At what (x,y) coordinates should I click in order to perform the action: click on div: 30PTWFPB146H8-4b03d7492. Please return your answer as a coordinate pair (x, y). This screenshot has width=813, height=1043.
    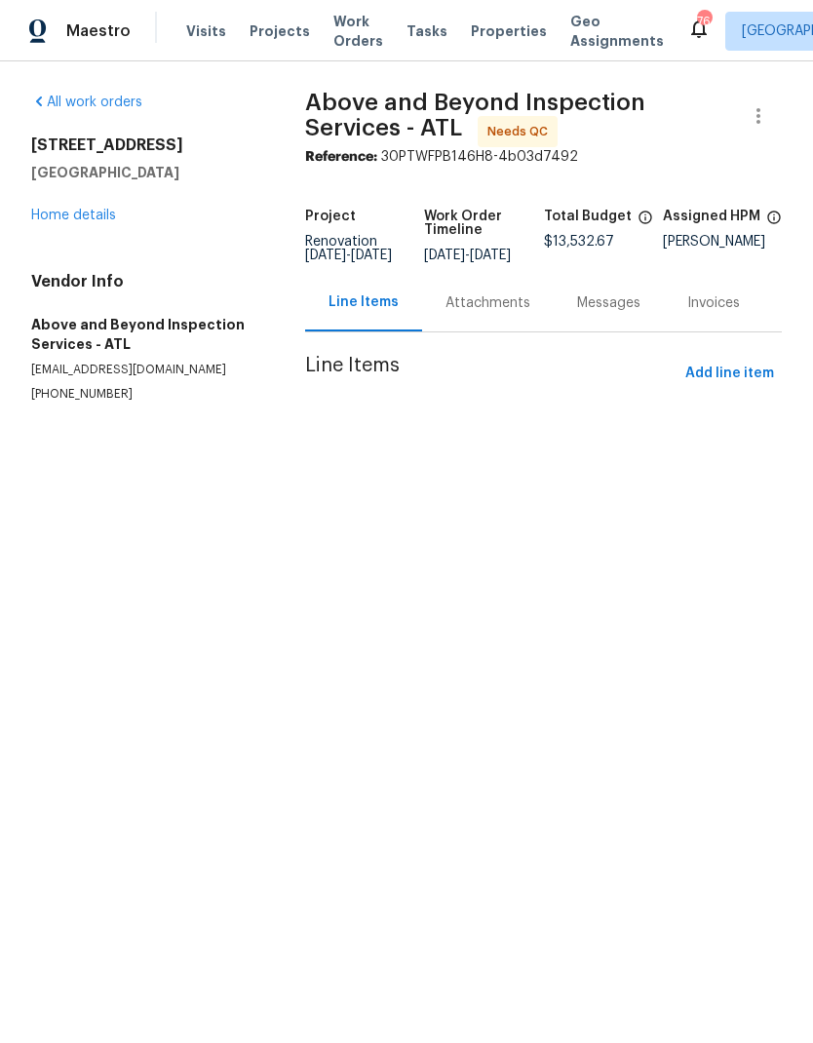
    Looking at the image, I should click on (543, 157).